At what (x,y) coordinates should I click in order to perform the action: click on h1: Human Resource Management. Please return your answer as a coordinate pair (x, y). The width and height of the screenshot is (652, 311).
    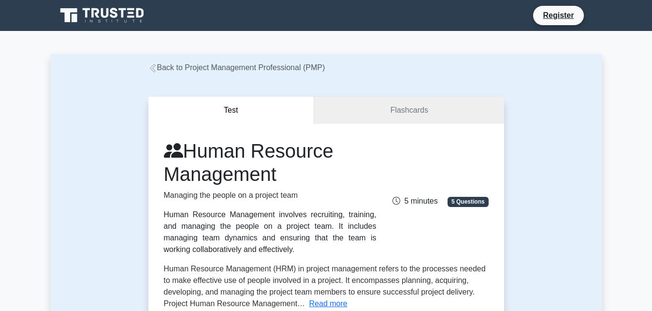
    Looking at the image, I should click on (270, 162).